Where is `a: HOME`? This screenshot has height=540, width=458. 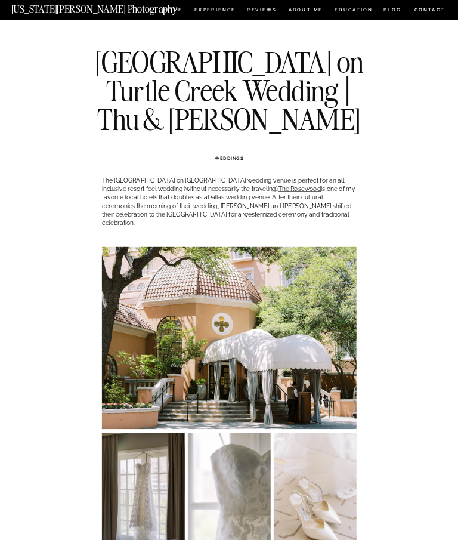
a: HOME is located at coordinates (173, 11).